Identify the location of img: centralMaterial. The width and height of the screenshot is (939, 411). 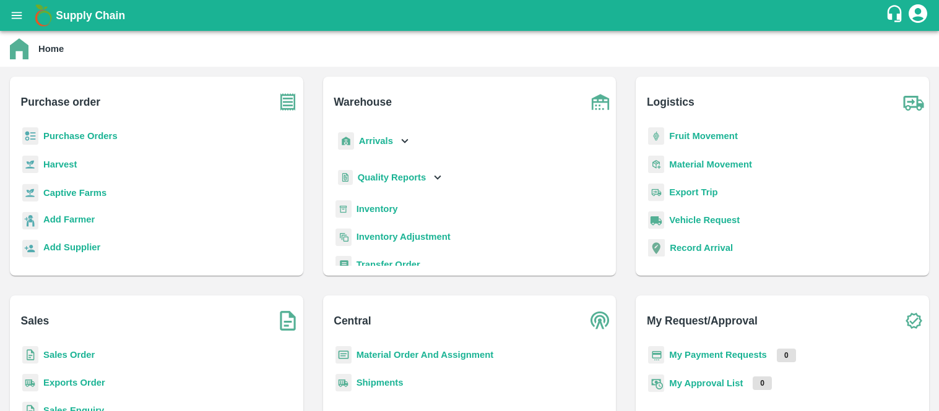
(343, 355).